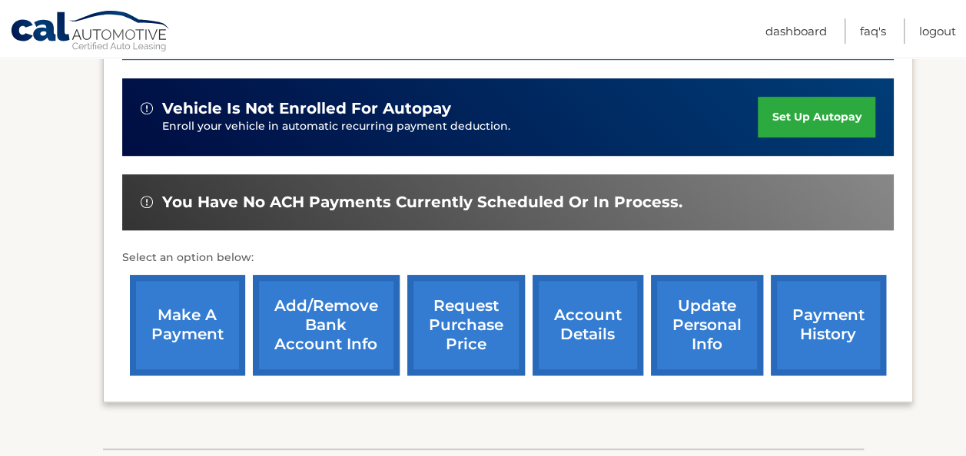 The image size is (966, 456). What do you see at coordinates (466, 325) in the screenshot?
I see `a: request purchase price` at bounding box center [466, 325].